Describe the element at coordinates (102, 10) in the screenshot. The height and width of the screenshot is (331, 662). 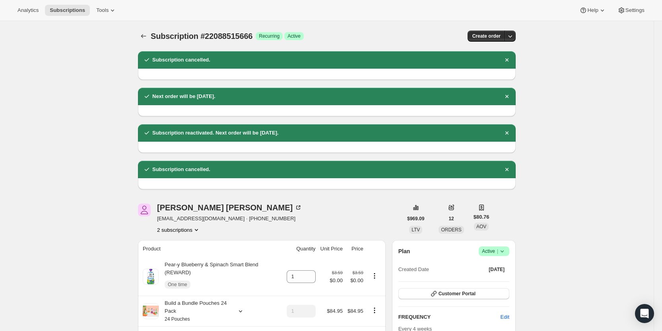
I see `span: Tools` at that location.